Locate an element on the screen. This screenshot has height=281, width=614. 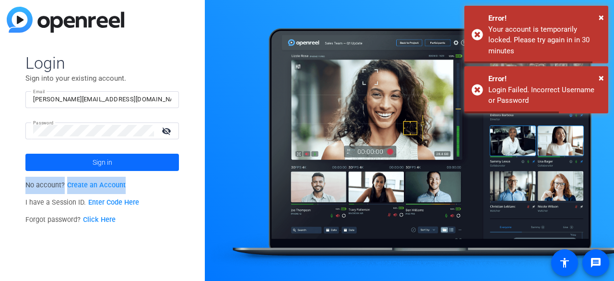
span: Sign in is located at coordinates (102, 162).